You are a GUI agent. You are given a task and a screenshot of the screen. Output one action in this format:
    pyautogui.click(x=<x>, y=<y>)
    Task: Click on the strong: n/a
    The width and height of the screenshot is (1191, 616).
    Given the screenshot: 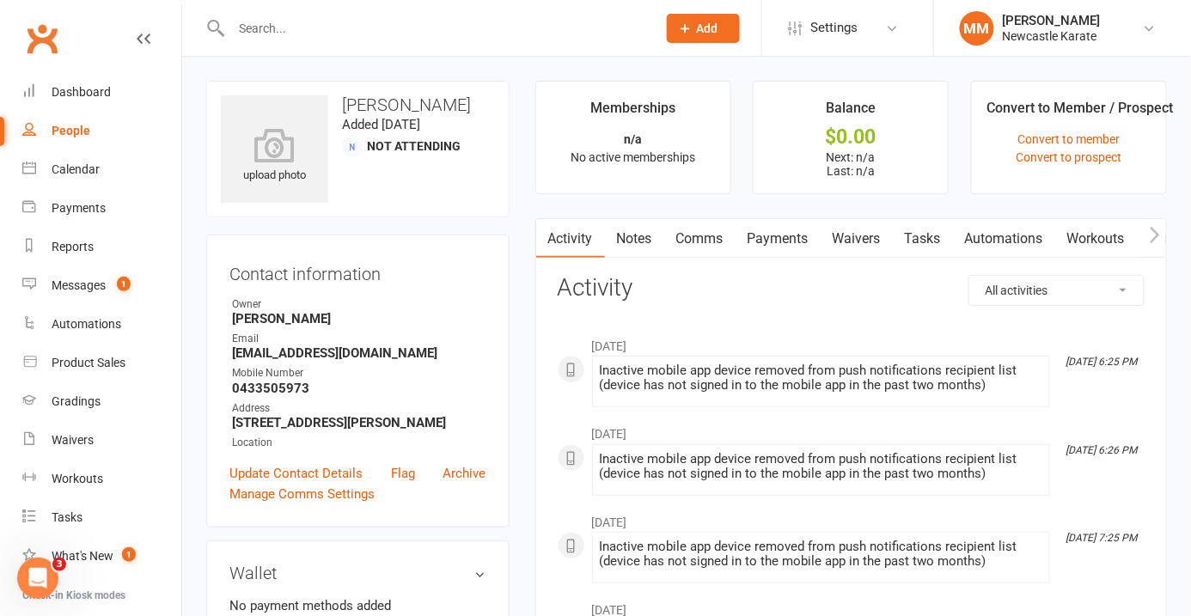 What is the action you would take?
    pyautogui.click(x=633, y=139)
    